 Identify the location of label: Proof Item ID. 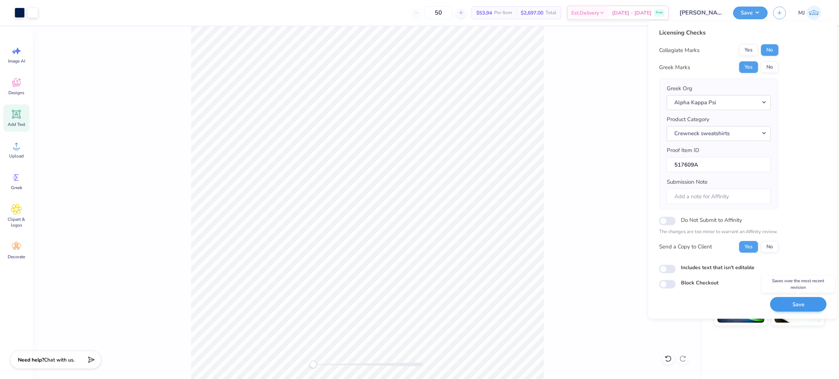
(683, 150).